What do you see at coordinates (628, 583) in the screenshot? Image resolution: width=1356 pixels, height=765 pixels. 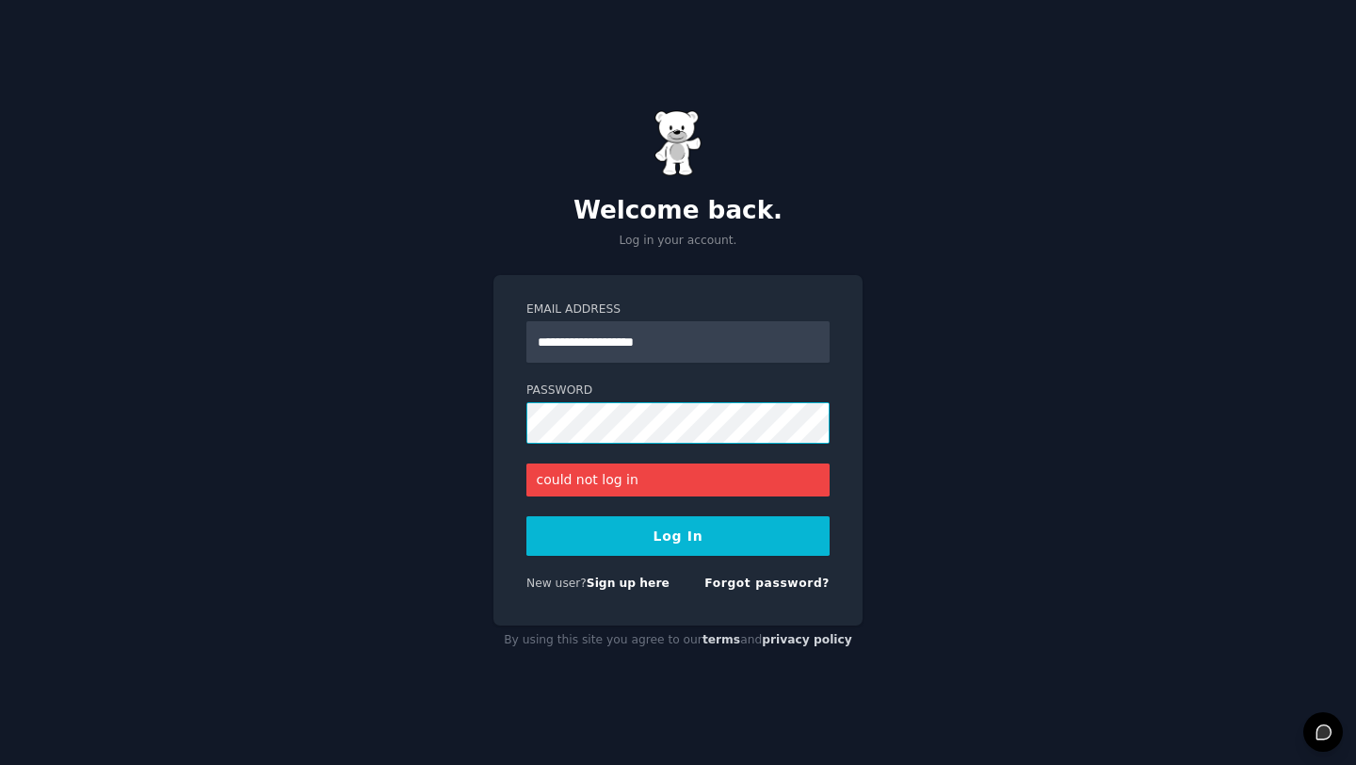 I see `a: Sign up here` at bounding box center [628, 583].